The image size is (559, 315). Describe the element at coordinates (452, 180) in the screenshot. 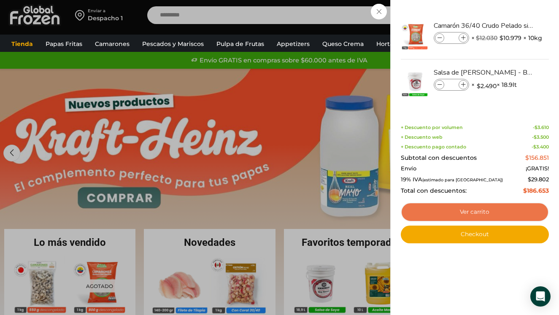

I see `span: 19% IVA` at that location.